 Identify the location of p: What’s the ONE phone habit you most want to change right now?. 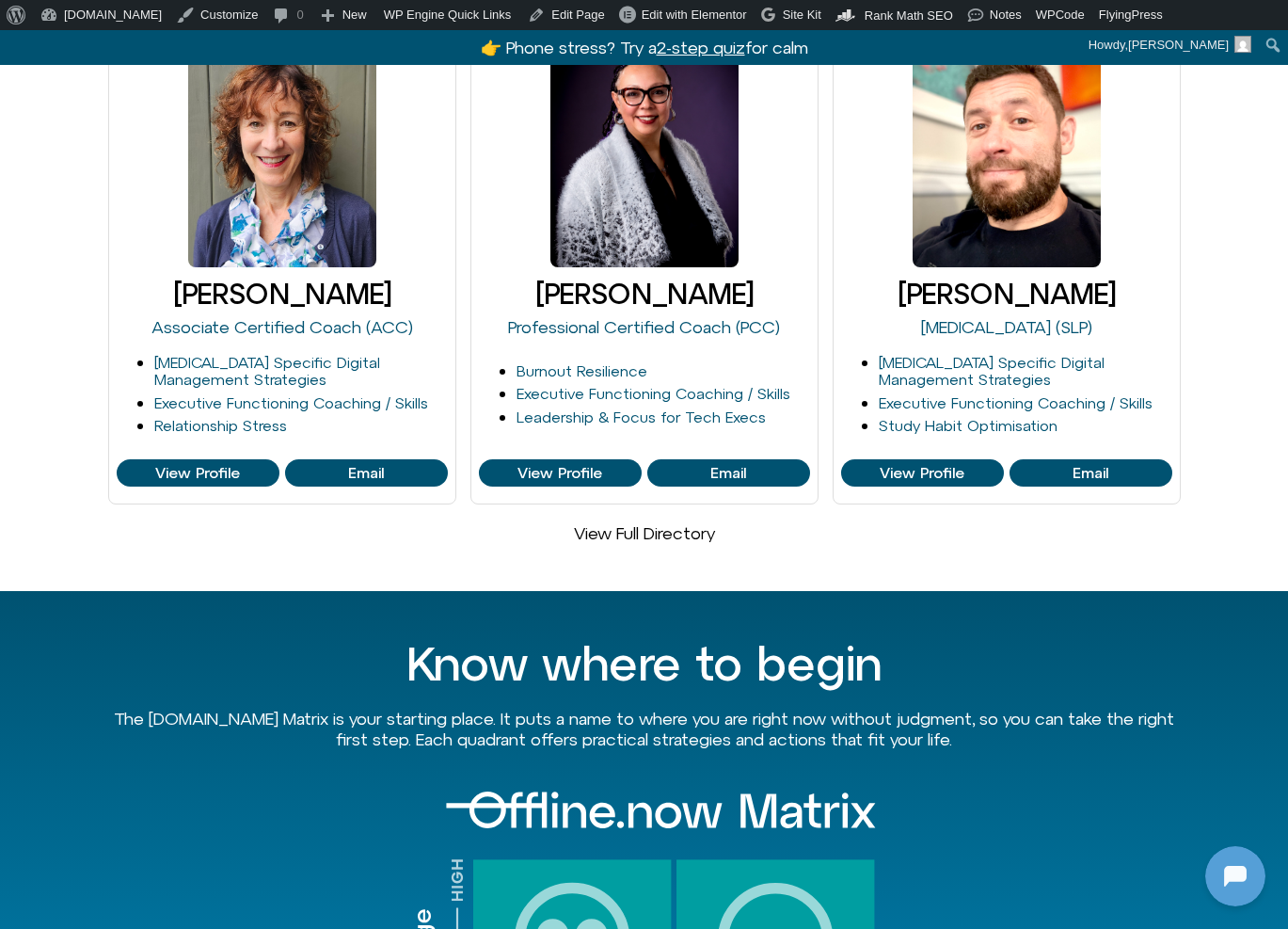
(195, 437).